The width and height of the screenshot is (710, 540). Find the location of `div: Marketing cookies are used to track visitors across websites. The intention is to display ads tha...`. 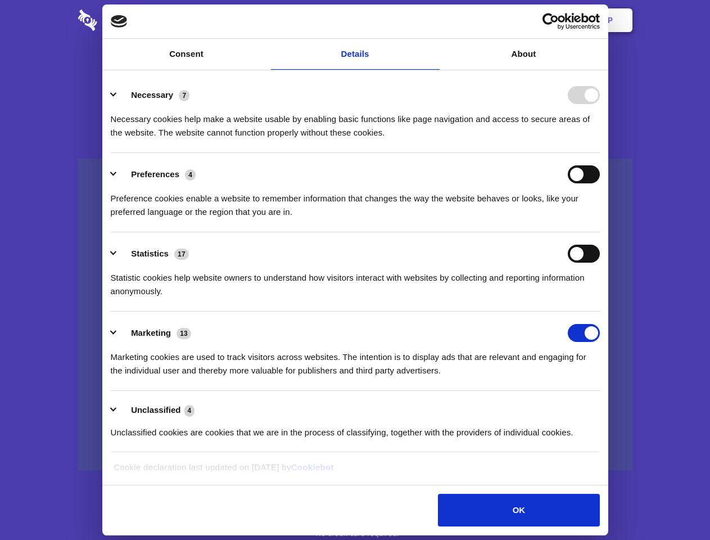

div: Marketing cookies are used to track visitors across websites. The intention is to display ads tha... is located at coordinates (355, 359).